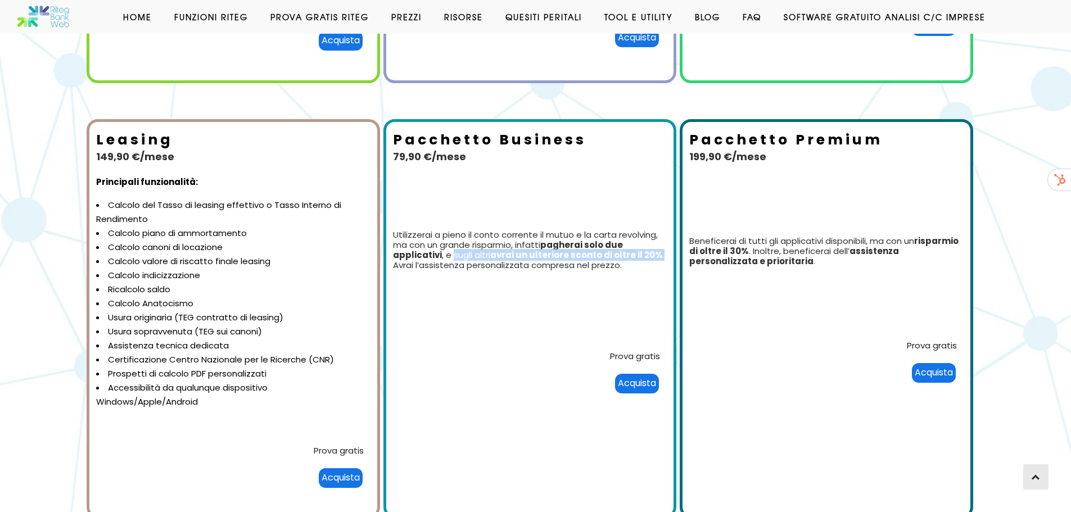 This screenshot has width=1071, height=512. Describe the element at coordinates (884, 17) in the screenshot. I see `a: Software GRATUITO analisi c/c imprese` at that location.